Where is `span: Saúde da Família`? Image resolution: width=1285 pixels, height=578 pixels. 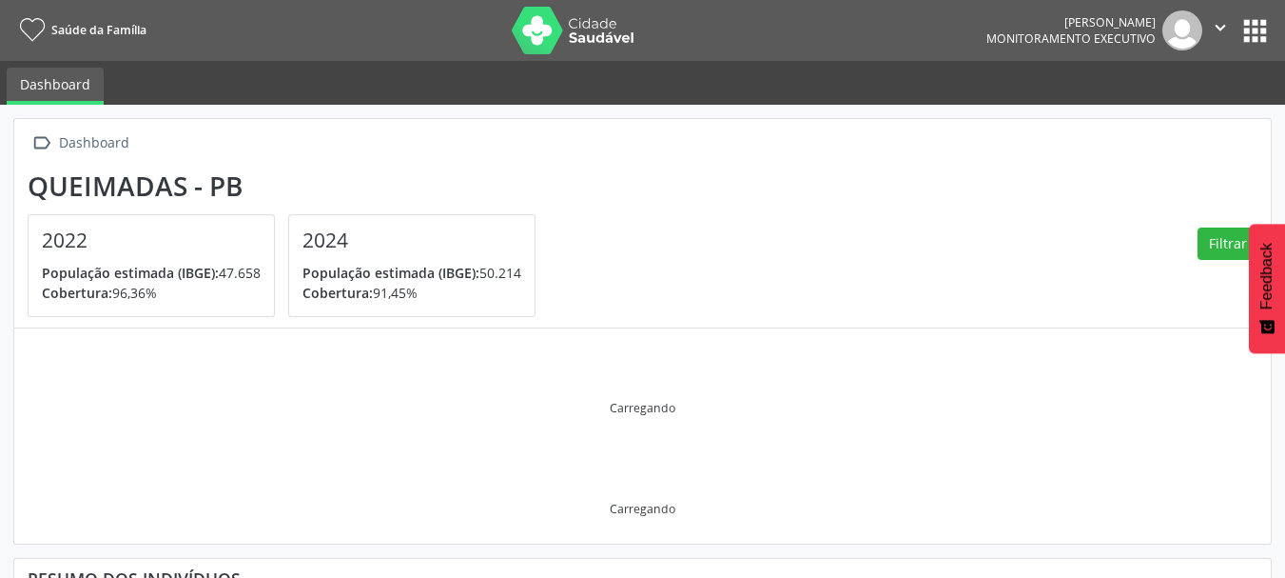 span: Saúde da Família is located at coordinates (99, 29).